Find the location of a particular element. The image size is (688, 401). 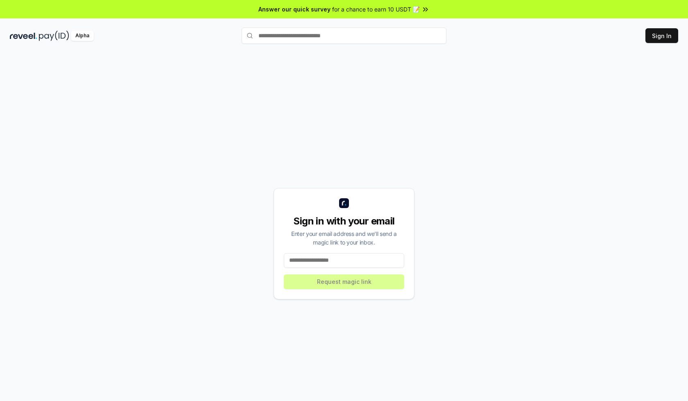

div: Alpha is located at coordinates (82, 36).